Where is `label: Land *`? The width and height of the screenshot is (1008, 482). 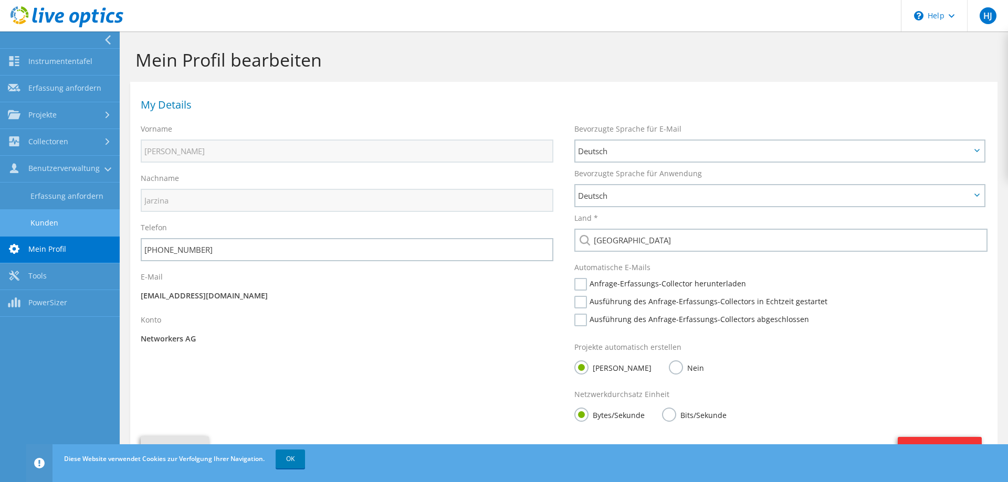 label: Land * is located at coordinates (586, 218).